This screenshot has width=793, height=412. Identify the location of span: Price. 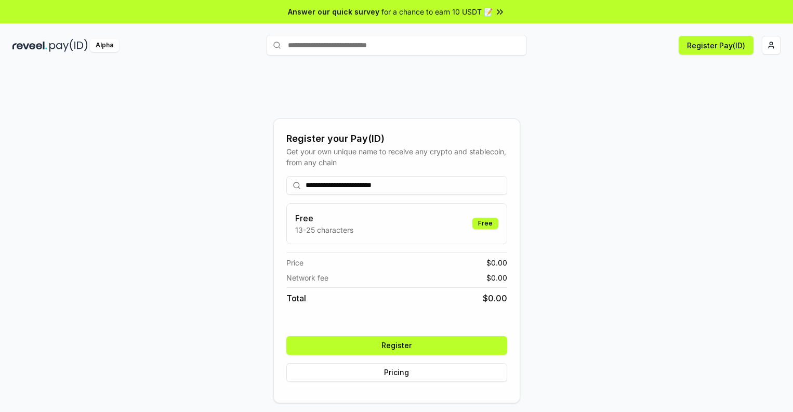
(295, 263).